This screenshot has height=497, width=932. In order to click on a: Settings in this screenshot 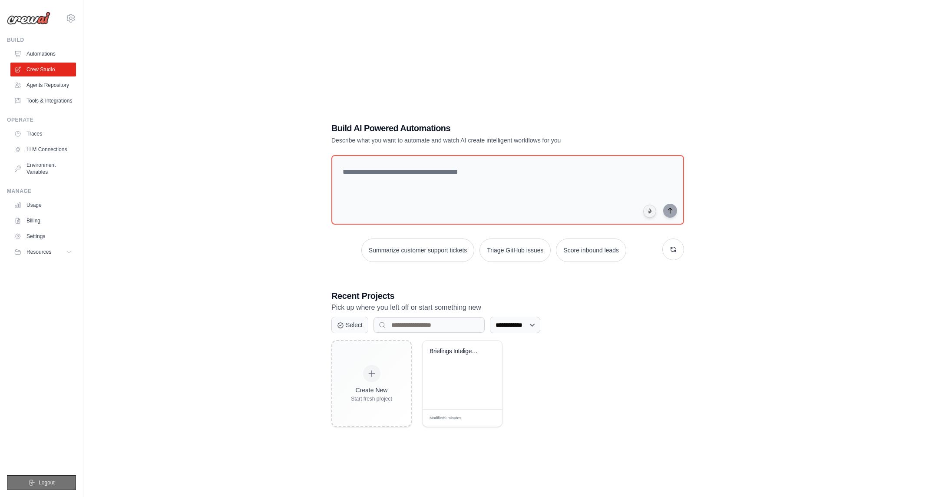, I will do `click(43, 236)`.